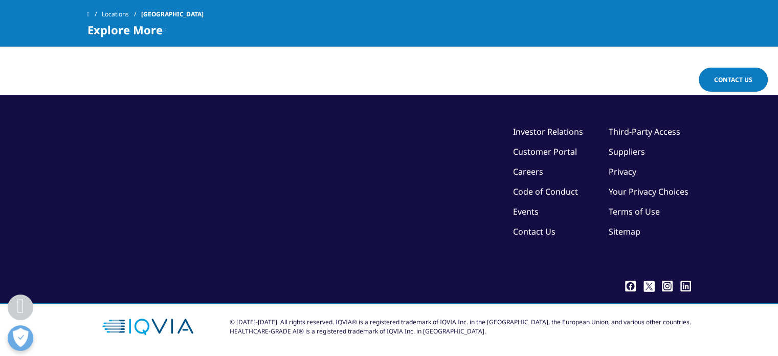  I want to click on a: Third-Party Access, so click(645, 131).